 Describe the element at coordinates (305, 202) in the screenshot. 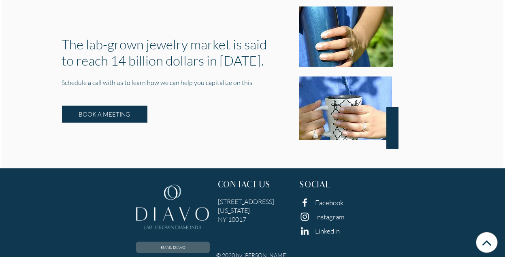

I see `img: facebook` at that location.